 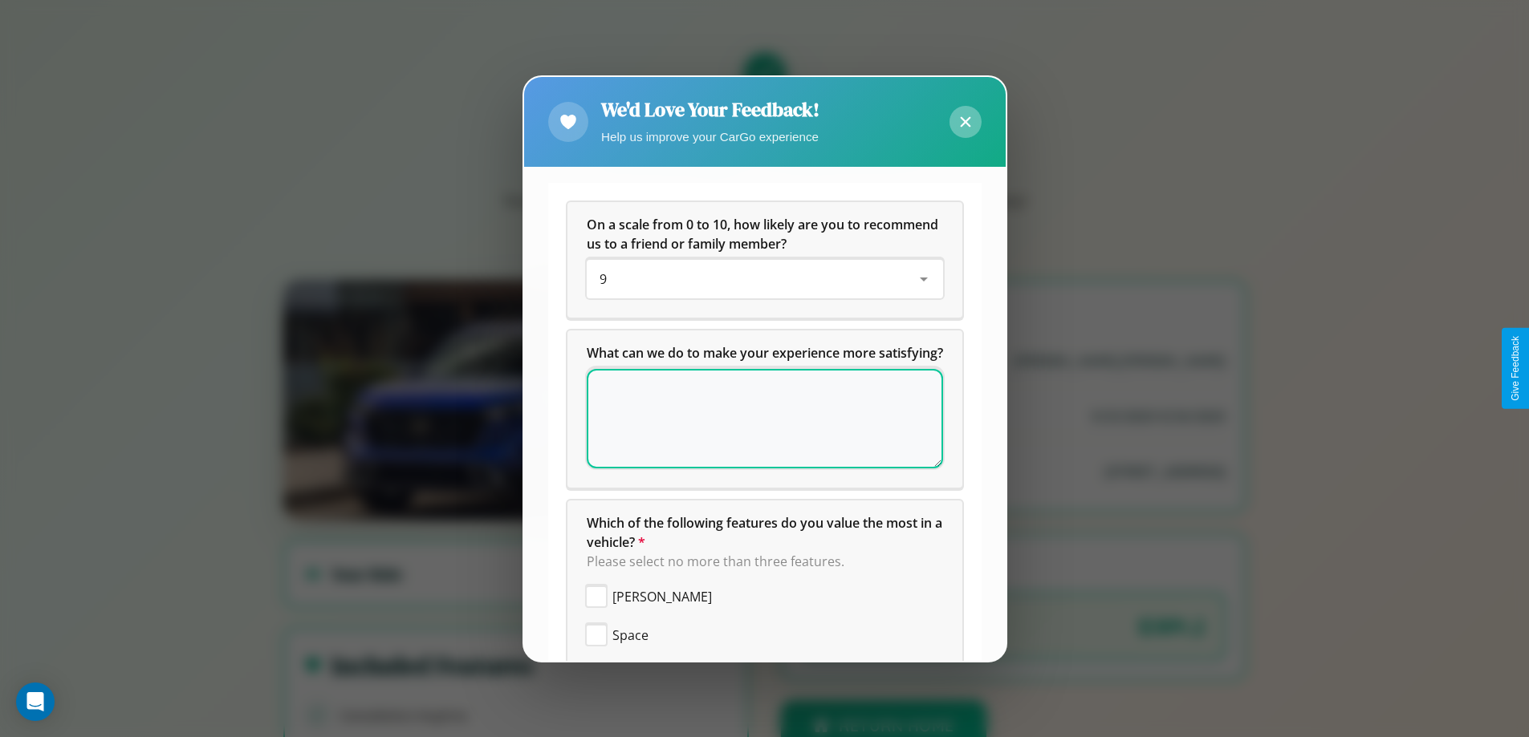 What do you see at coordinates (764, 234) in the screenshot?
I see `span: On a scale from 0 to 10, how likely are you to recommend us to a friend or family member?` at bounding box center [764, 234].